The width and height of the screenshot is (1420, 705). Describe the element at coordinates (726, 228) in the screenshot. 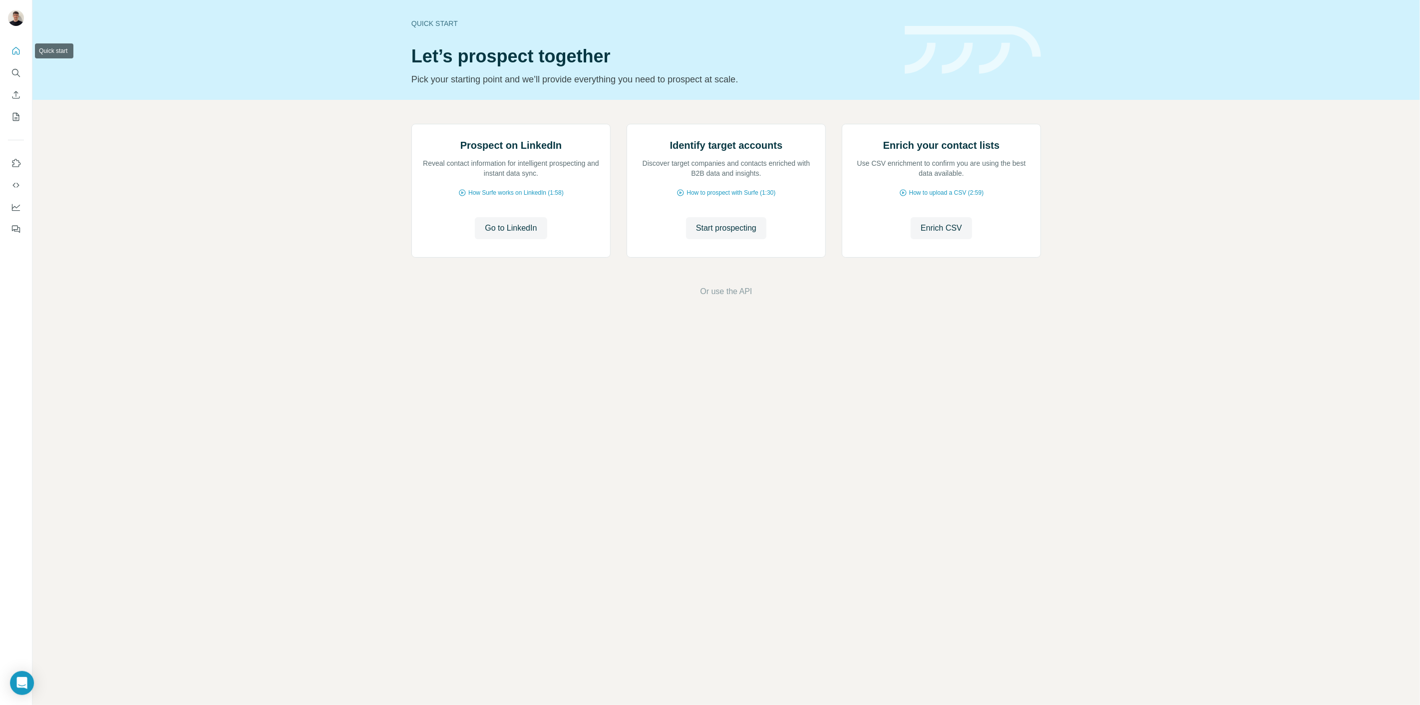

I see `span: Start prospecting` at that location.